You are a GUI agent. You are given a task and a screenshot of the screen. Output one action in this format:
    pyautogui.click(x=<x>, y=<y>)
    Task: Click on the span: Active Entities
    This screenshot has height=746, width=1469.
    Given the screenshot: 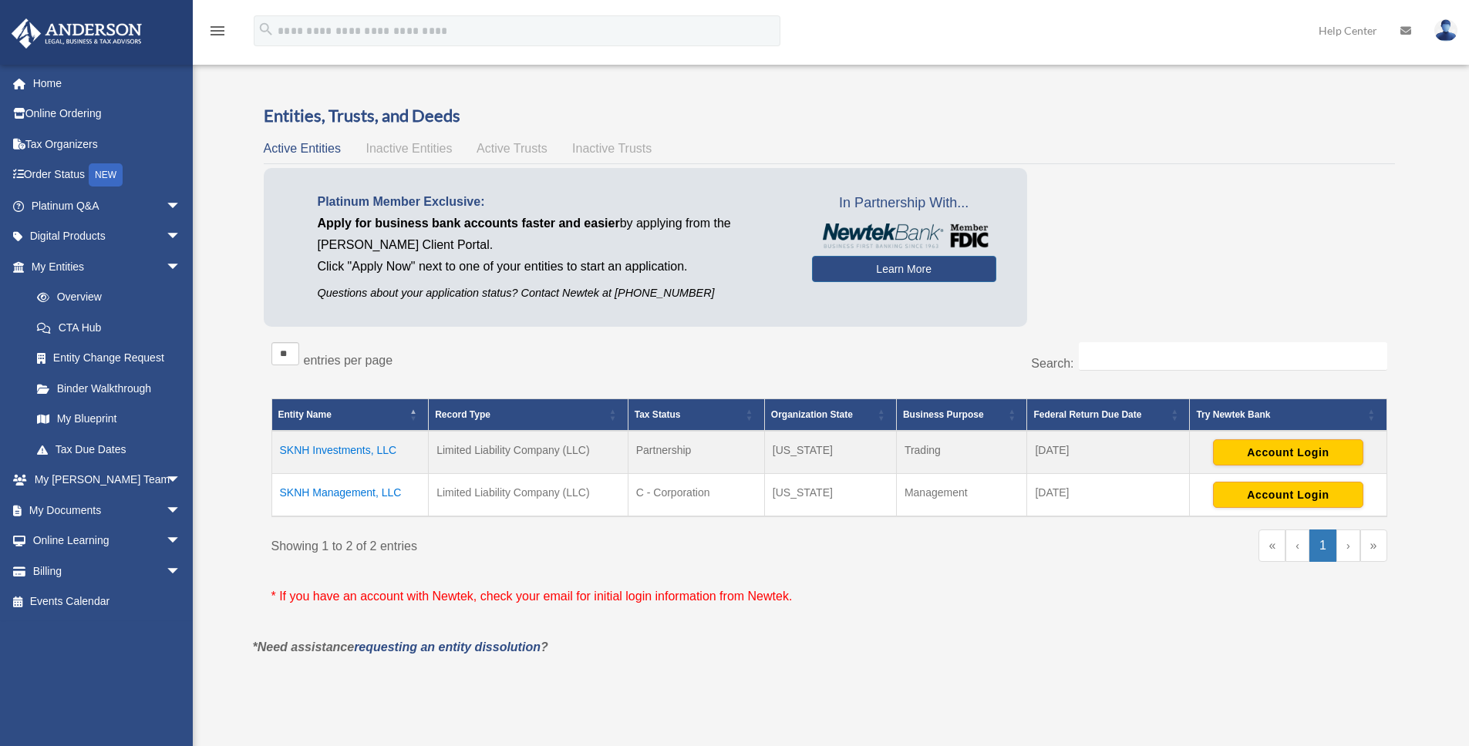 What is the action you would take?
    pyautogui.click(x=302, y=148)
    